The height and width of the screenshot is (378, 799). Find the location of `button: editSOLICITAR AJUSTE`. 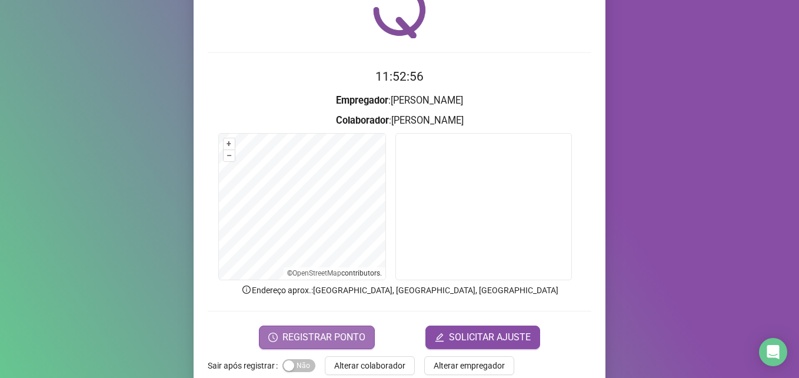

button: editSOLICITAR AJUSTE is located at coordinates (482, 337).